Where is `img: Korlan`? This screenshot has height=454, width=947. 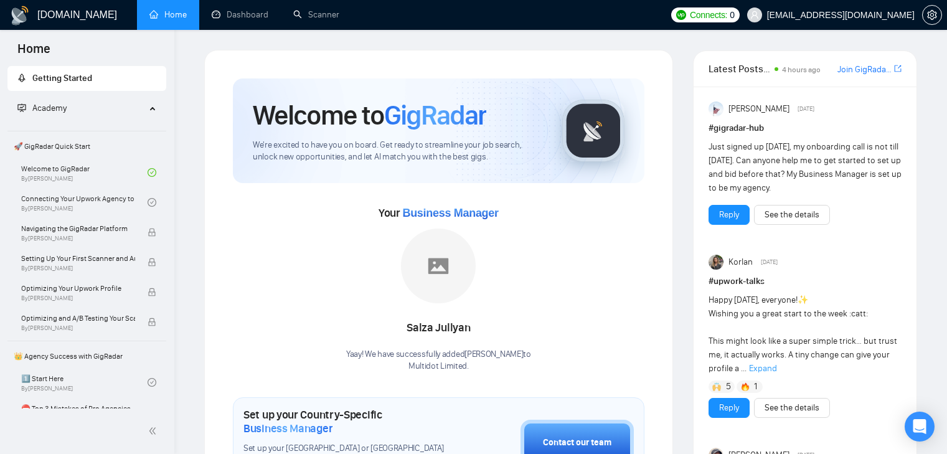
img: Korlan is located at coordinates (716, 262).